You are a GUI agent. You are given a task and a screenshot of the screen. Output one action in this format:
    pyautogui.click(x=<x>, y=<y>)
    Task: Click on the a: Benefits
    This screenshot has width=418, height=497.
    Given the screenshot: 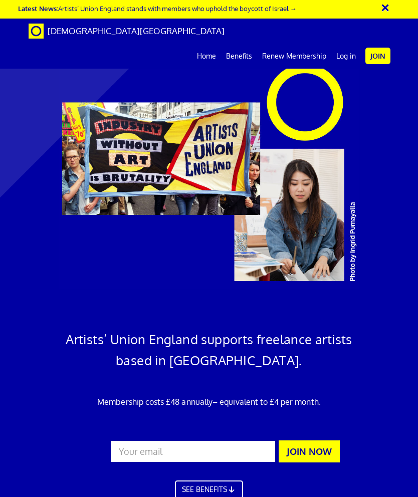 What is the action you would take?
    pyautogui.click(x=239, y=56)
    